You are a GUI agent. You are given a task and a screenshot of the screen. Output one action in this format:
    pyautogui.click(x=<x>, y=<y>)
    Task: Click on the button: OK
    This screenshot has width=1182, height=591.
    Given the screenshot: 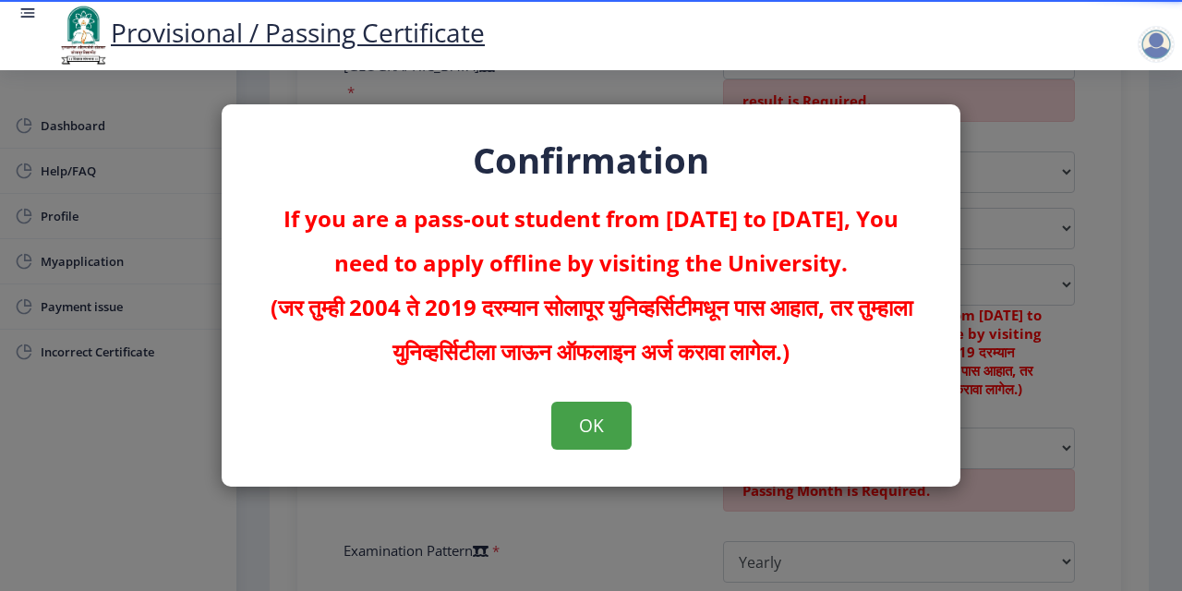 What is the action you would take?
    pyautogui.click(x=591, y=426)
    